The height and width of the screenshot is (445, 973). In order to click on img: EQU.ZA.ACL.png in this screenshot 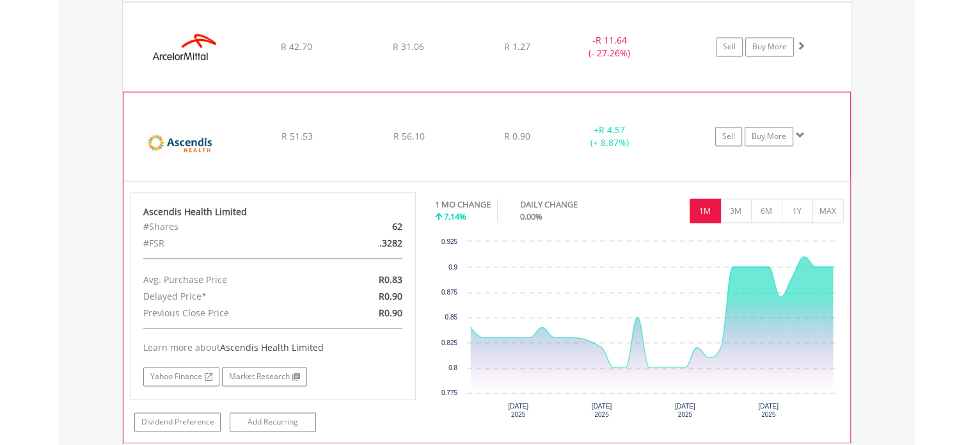, I will do `click(184, 53)`.